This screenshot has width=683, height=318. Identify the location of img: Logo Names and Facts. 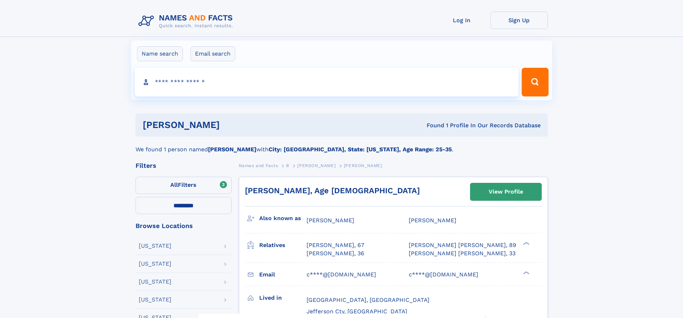
(187, 21).